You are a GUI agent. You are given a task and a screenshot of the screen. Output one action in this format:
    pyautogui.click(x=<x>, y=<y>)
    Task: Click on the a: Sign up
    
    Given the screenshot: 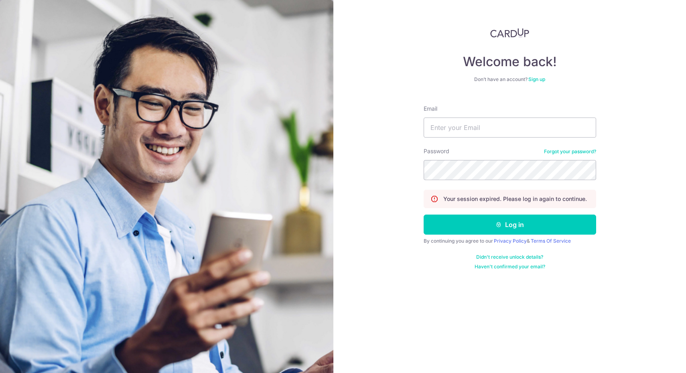 What is the action you would take?
    pyautogui.click(x=537, y=79)
    